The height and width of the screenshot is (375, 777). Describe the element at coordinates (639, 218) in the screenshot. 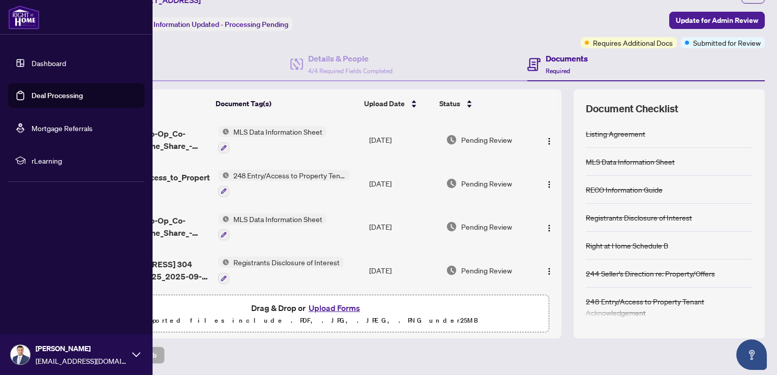

I see `div: Registrants Disclosure of Interest` at that location.